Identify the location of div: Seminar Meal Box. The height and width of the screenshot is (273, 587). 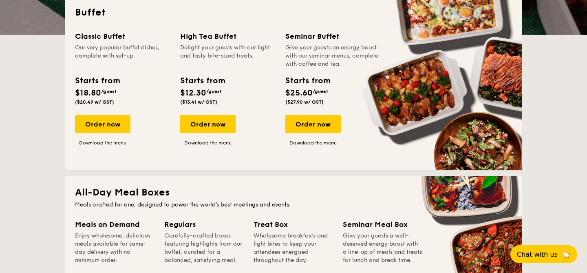
(382, 224).